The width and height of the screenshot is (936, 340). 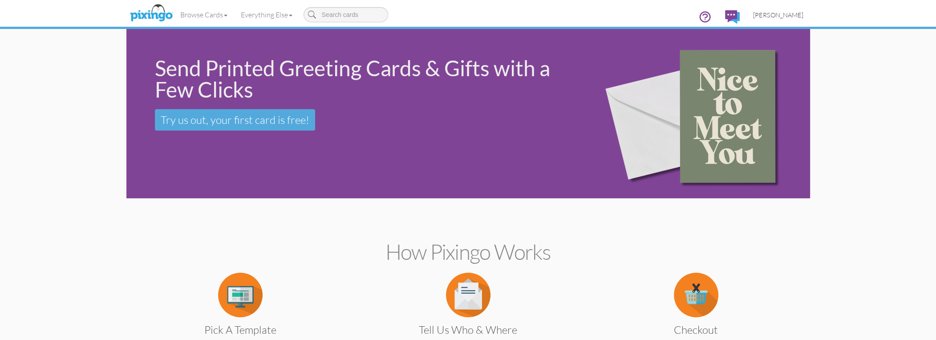 I want to click on div: Send Printed Greeting Cards & Gifts with a Few Clicks, so click(x=365, y=79).